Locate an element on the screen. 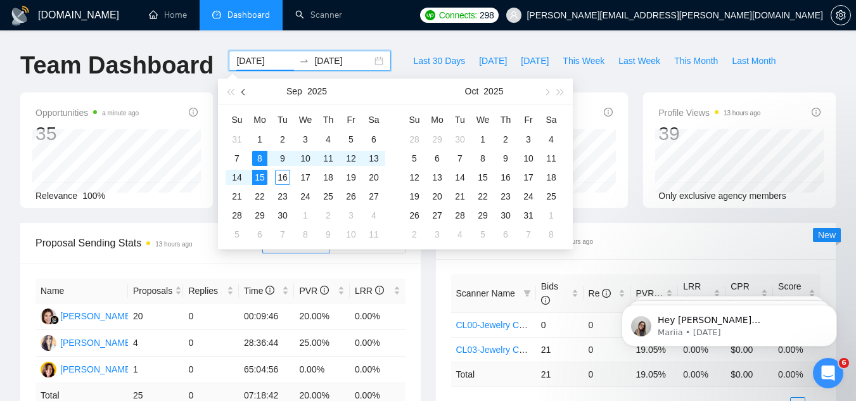  span: Replies is located at coordinates (206, 291).